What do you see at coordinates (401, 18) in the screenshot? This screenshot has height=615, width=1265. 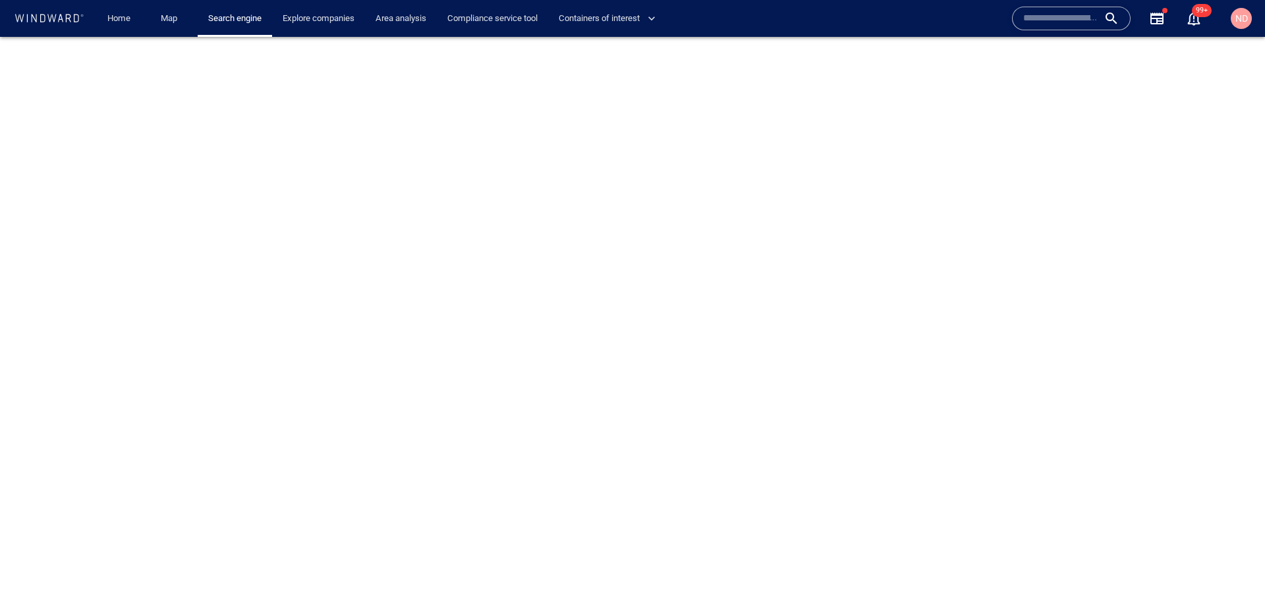 I see `button: Area analysis` at bounding box center [401, 18].